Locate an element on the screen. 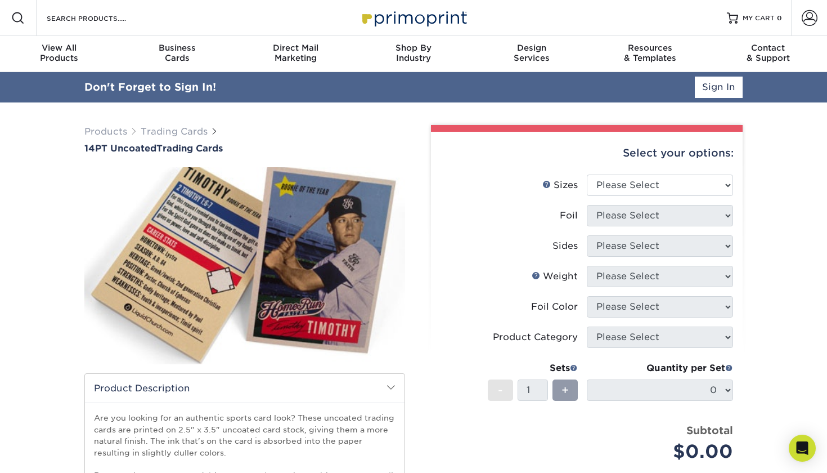  span: MY CART is located at coordinates (759, 18).